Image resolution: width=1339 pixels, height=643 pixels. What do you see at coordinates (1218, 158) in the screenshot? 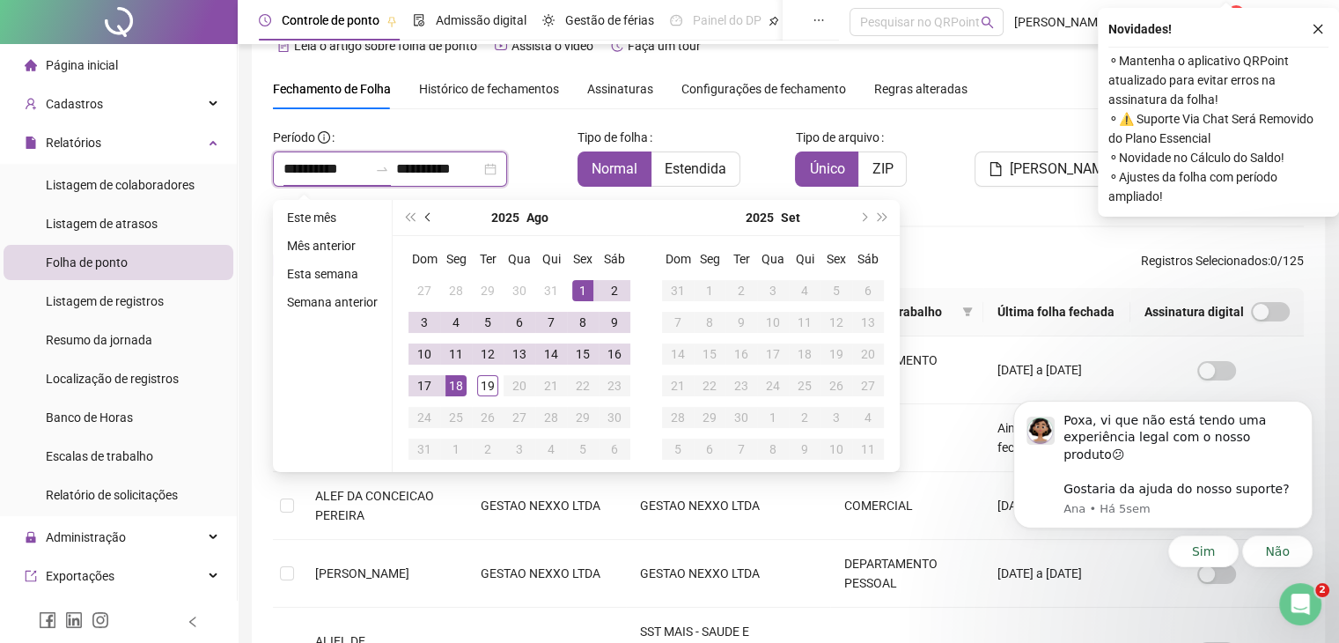
I see `span: ⚬ Novidade no Cálculo do Saldo!` at bounding box center [1218, 158].